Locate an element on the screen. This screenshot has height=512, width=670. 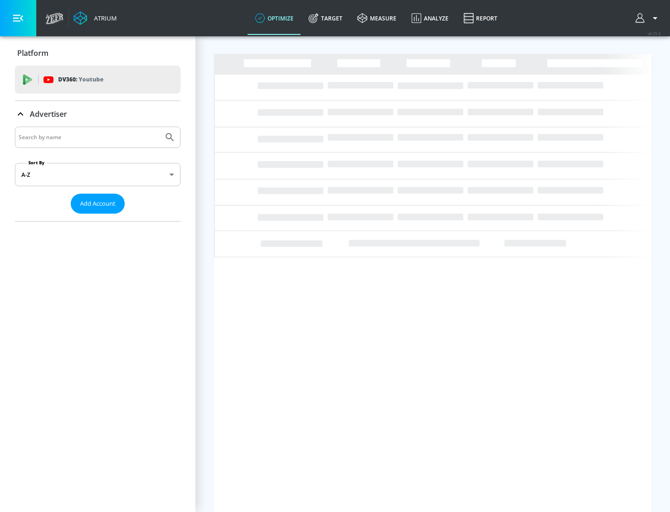
span: Add Account is located at coordinates (98, 203).